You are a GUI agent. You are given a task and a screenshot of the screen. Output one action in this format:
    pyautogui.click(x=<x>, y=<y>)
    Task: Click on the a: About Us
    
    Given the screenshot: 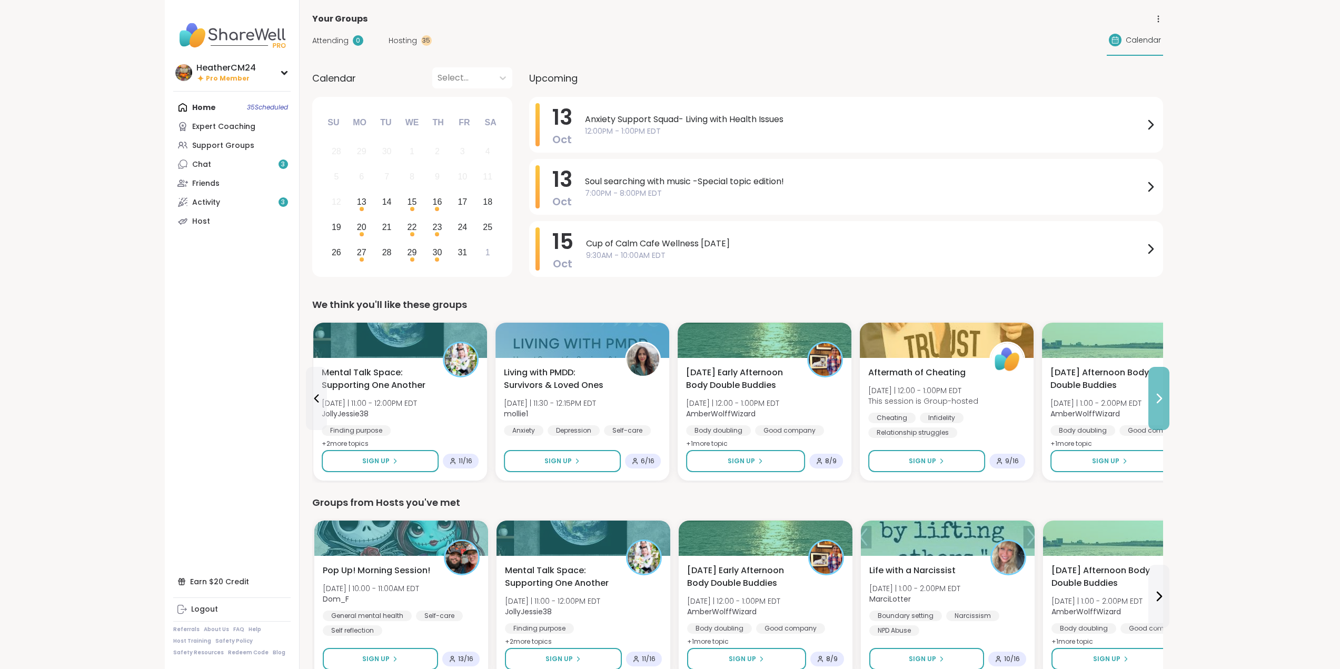 What is the action you would take?
    pyautogui.click(x=216, y=630)
    